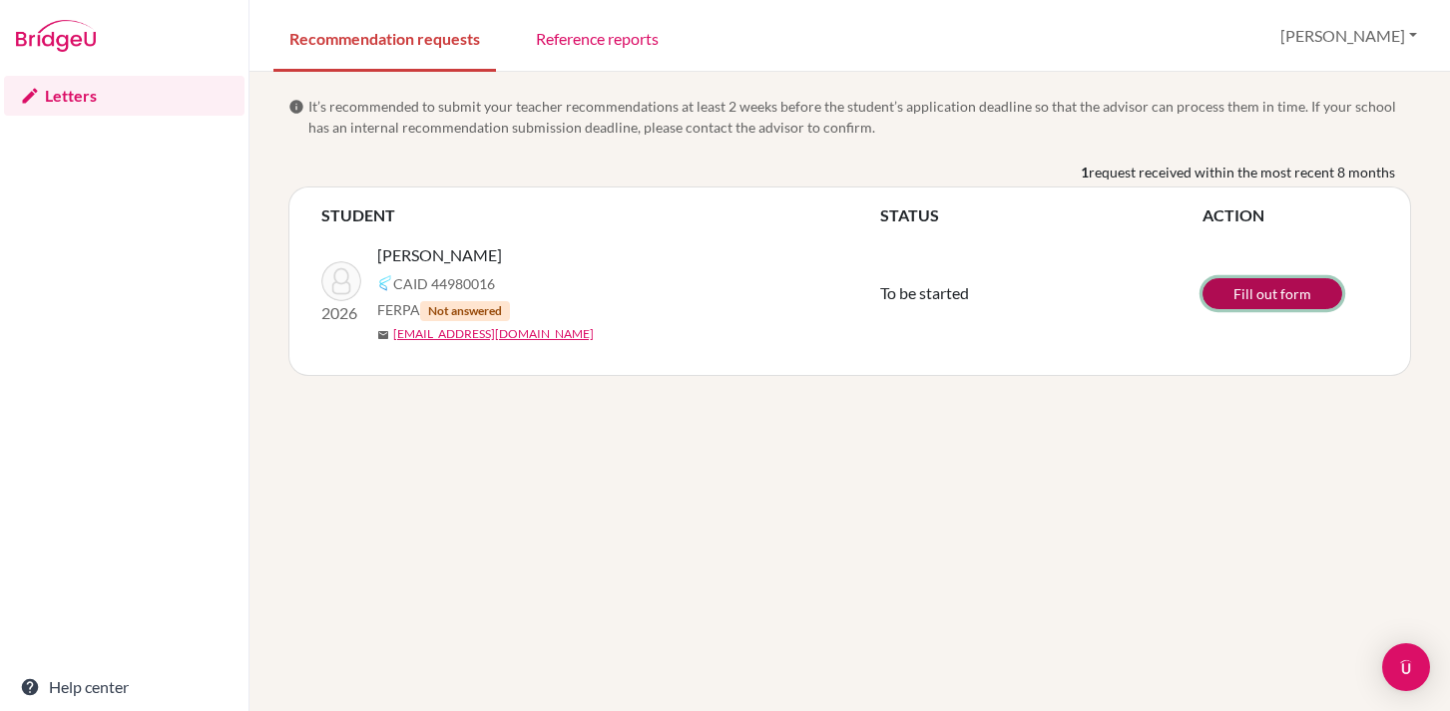 This screenshot has height=711, width=1450. What do you see at coordinates (1241, 172) in the screenshot?
I see `span: request received within the most recent 8 months` at bounding box center [1241, 172].